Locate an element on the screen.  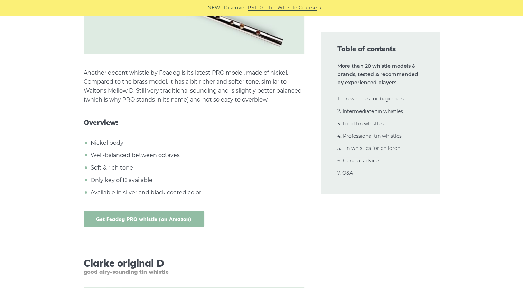
p: Another decent whistle by Feadog is its latest PRO model, made of nickel. Compared to the brass m... is located at coordinates (194, 86).